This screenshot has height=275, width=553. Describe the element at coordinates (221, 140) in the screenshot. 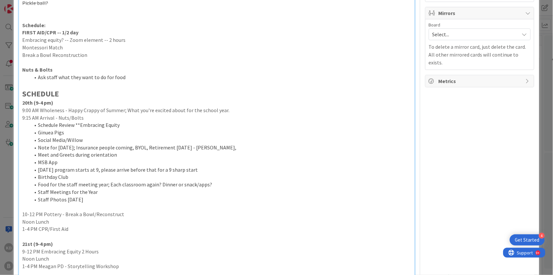

I see `li: Social Media/Willow` at that location.